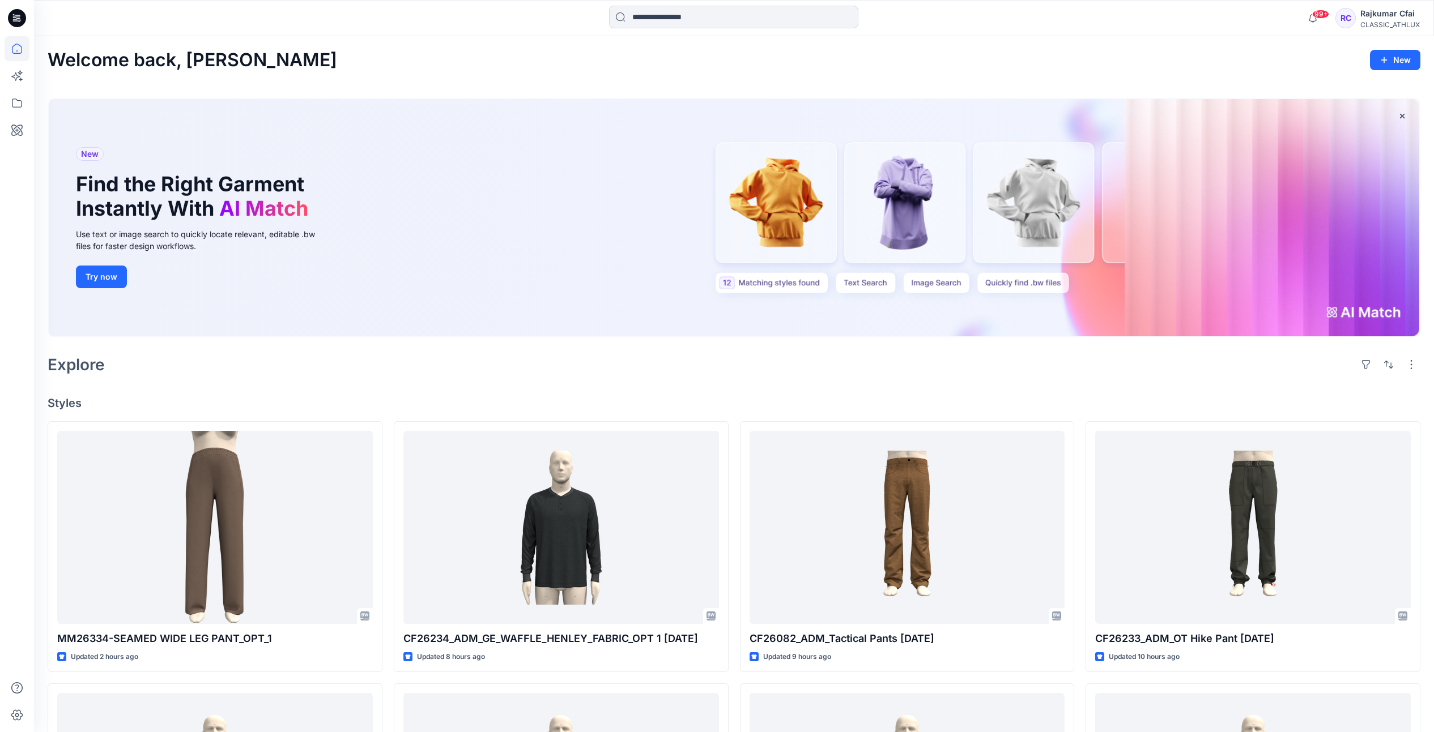 This screenshot has width=1434, height=732. What do you see at coordinates (101, 277) in the screenshot?
I see `button: Try now` at bounding box center [101, 277].